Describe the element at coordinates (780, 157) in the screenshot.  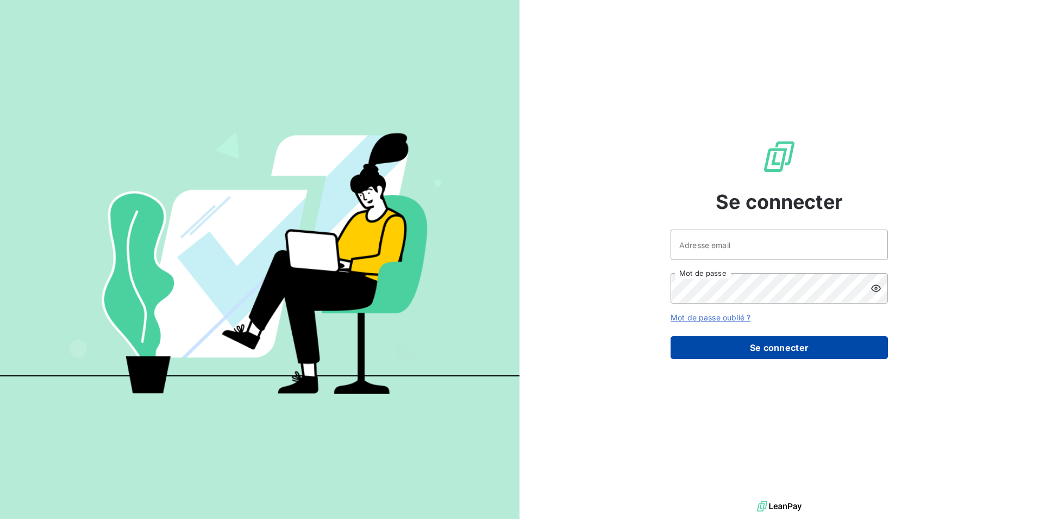
I see `img: Logo LeanPay` at that location.